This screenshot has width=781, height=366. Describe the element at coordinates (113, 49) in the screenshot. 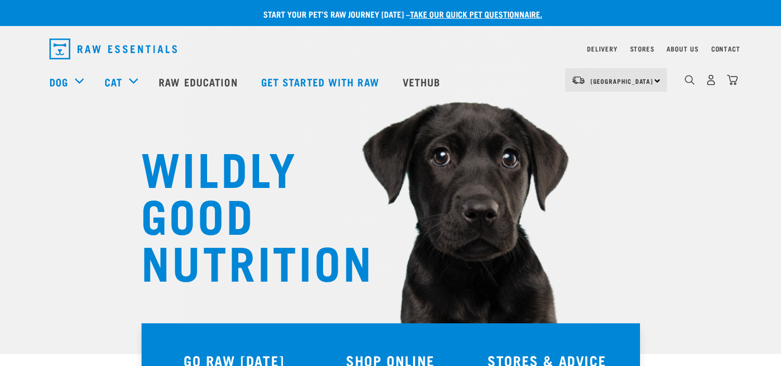

I see `img: Raw Essentials Logo` at that location.